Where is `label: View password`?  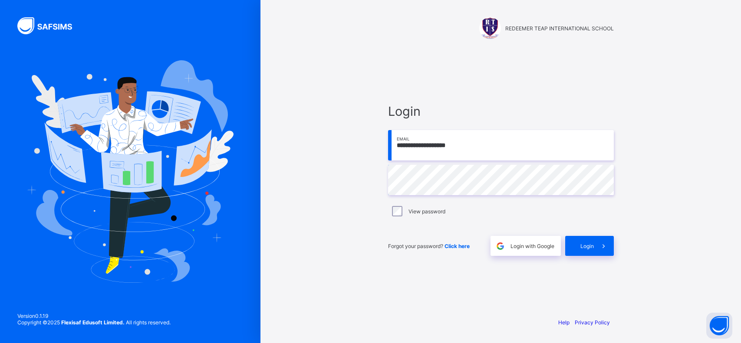
label: View password is located at coordinates (427, 211).